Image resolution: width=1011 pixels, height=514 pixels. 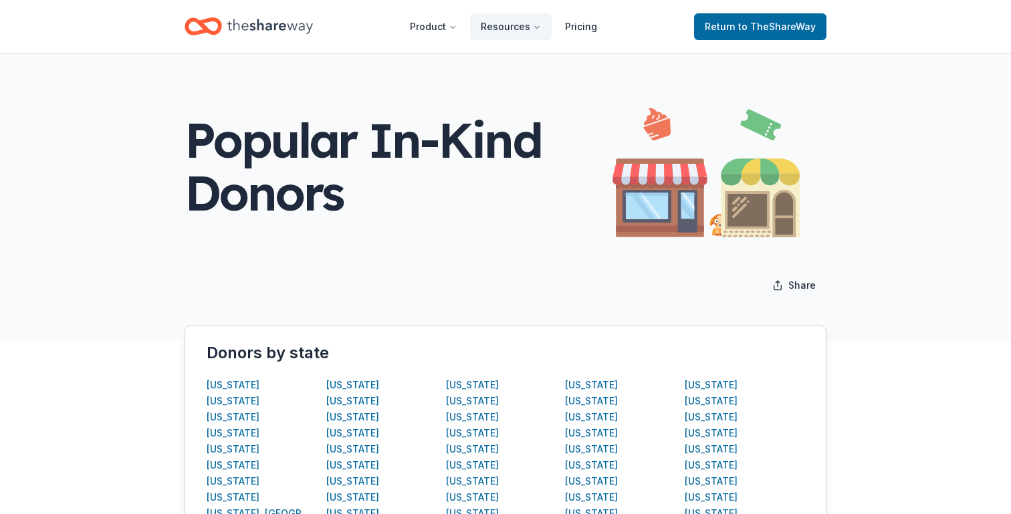 I want to click on button: Share, so click(x=794, y=286).